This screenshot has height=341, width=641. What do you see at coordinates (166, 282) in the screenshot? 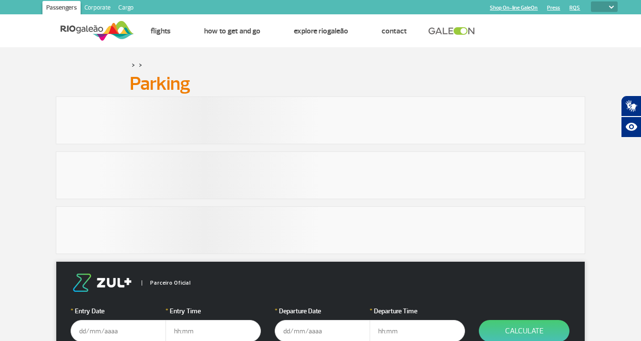
I see `span: Parceiro Oficial` at bounding box center [166, 282].